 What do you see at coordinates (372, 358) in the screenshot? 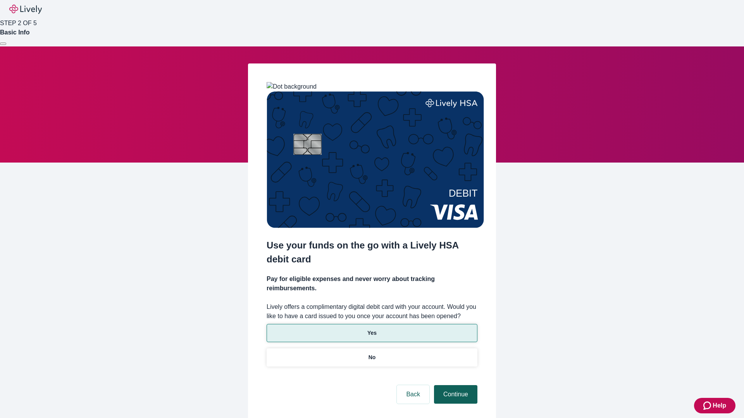
I see `button: No` at bounding box center [372, 358].